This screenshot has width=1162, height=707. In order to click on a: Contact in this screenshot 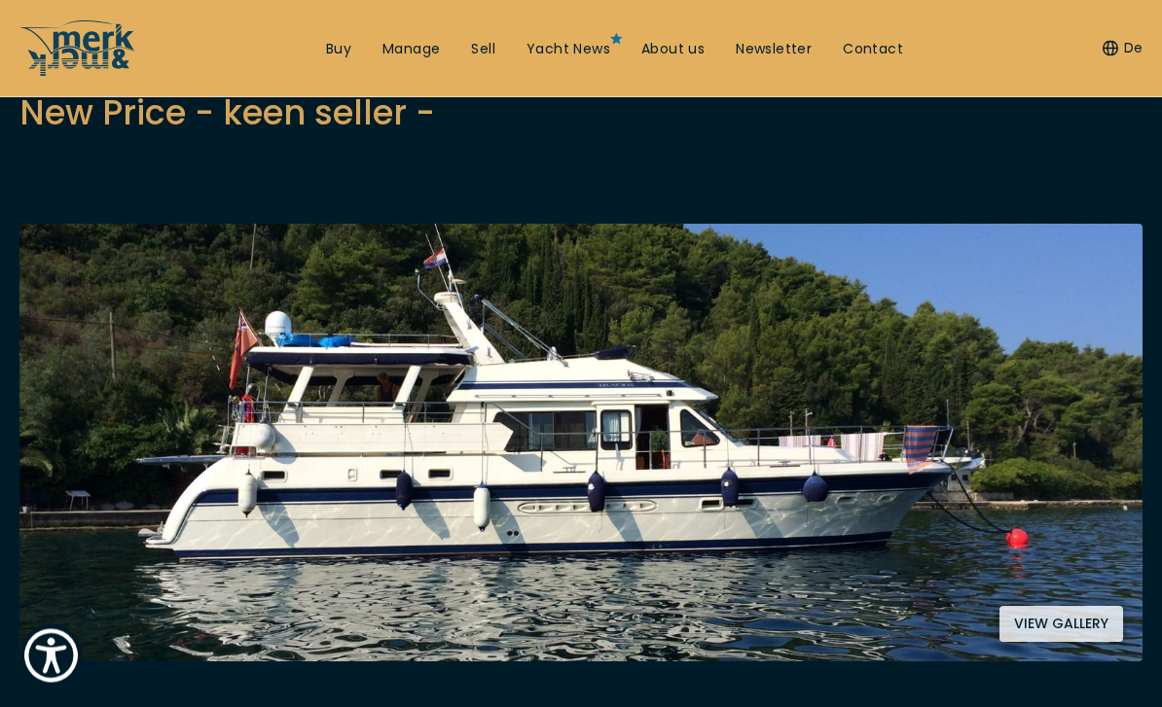, I will do `click(873, 50)`.